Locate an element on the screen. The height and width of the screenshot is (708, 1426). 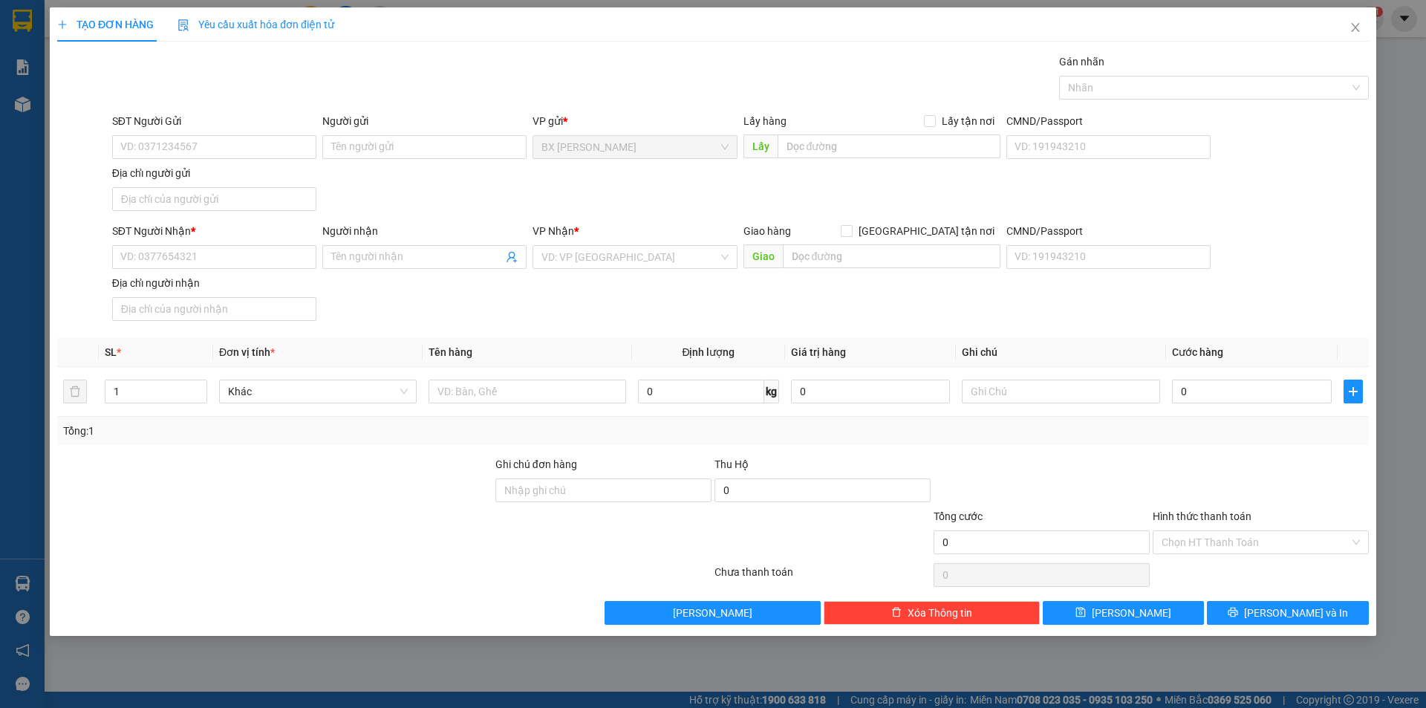
span: Lấy is located at coordinates (761, 146).